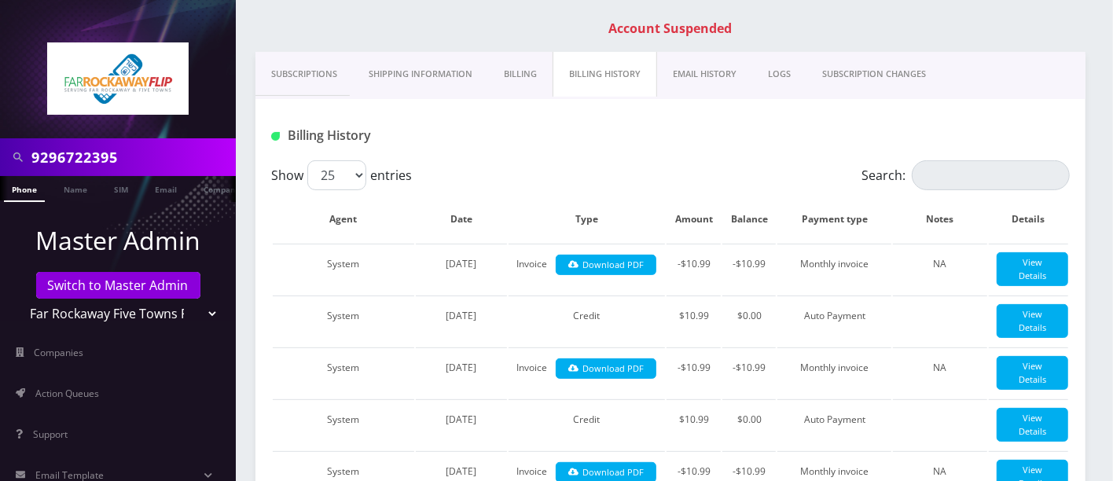 The width and height of the screenshot is (1113, 481). What do you see at coordinates (834, 219) in the screenshot?
I see `th: Payment type` at bounding box center [834, 219].